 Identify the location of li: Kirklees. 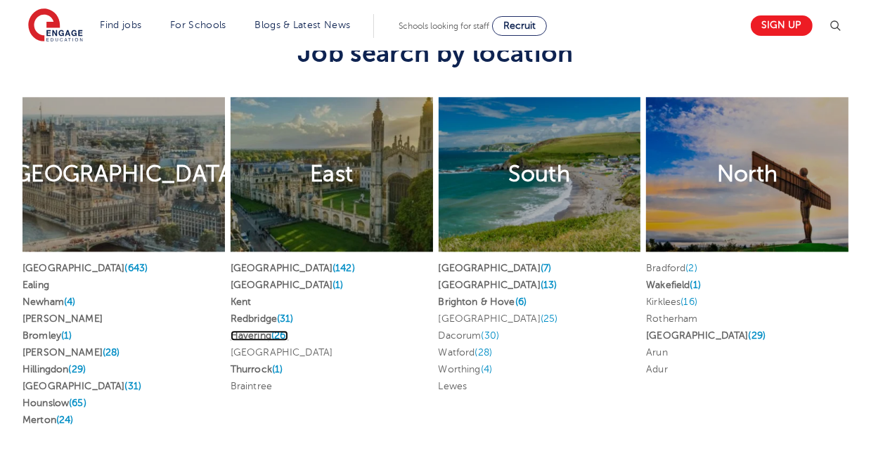
(747, 302).